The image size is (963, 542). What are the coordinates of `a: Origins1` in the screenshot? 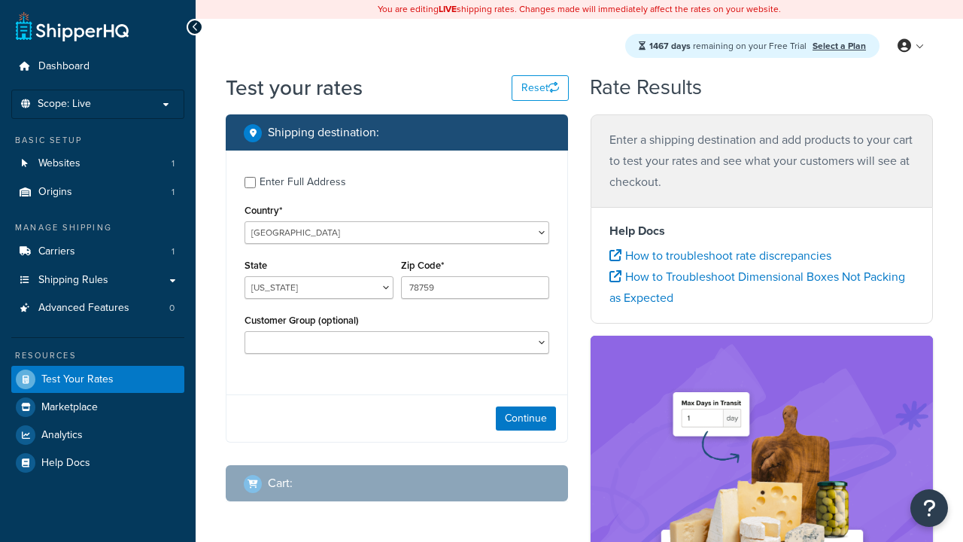 It's located at (98, 192).